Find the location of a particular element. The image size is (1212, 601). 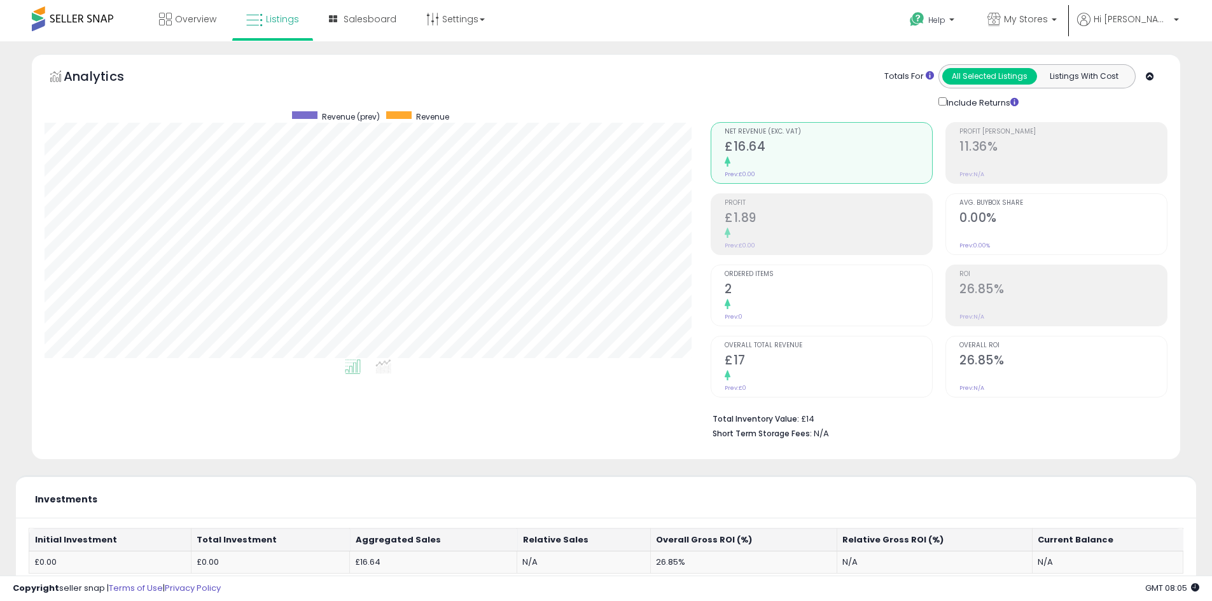

button: Listings With Cost is located at coordinates (1084, 76).